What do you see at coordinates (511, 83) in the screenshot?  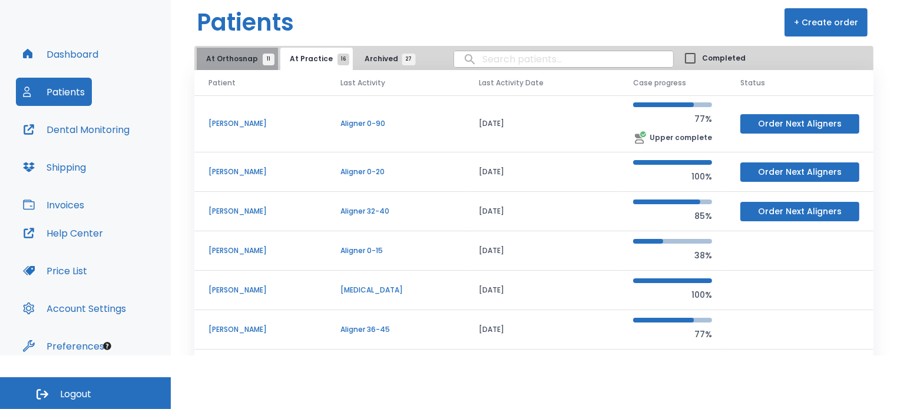 I see `span: Last Activity Date` at bounding box center [511, 83].